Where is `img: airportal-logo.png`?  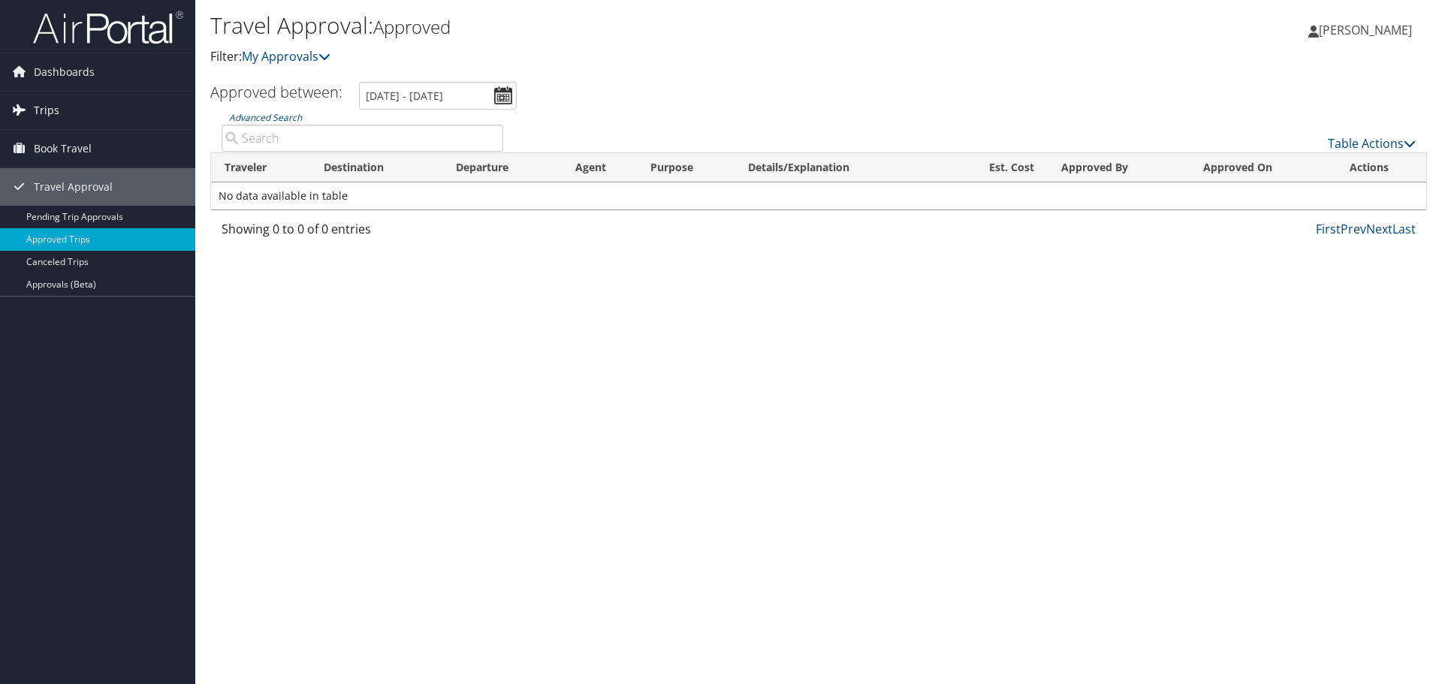 img: airportal-logo.png is located at coordinates (108, 27).